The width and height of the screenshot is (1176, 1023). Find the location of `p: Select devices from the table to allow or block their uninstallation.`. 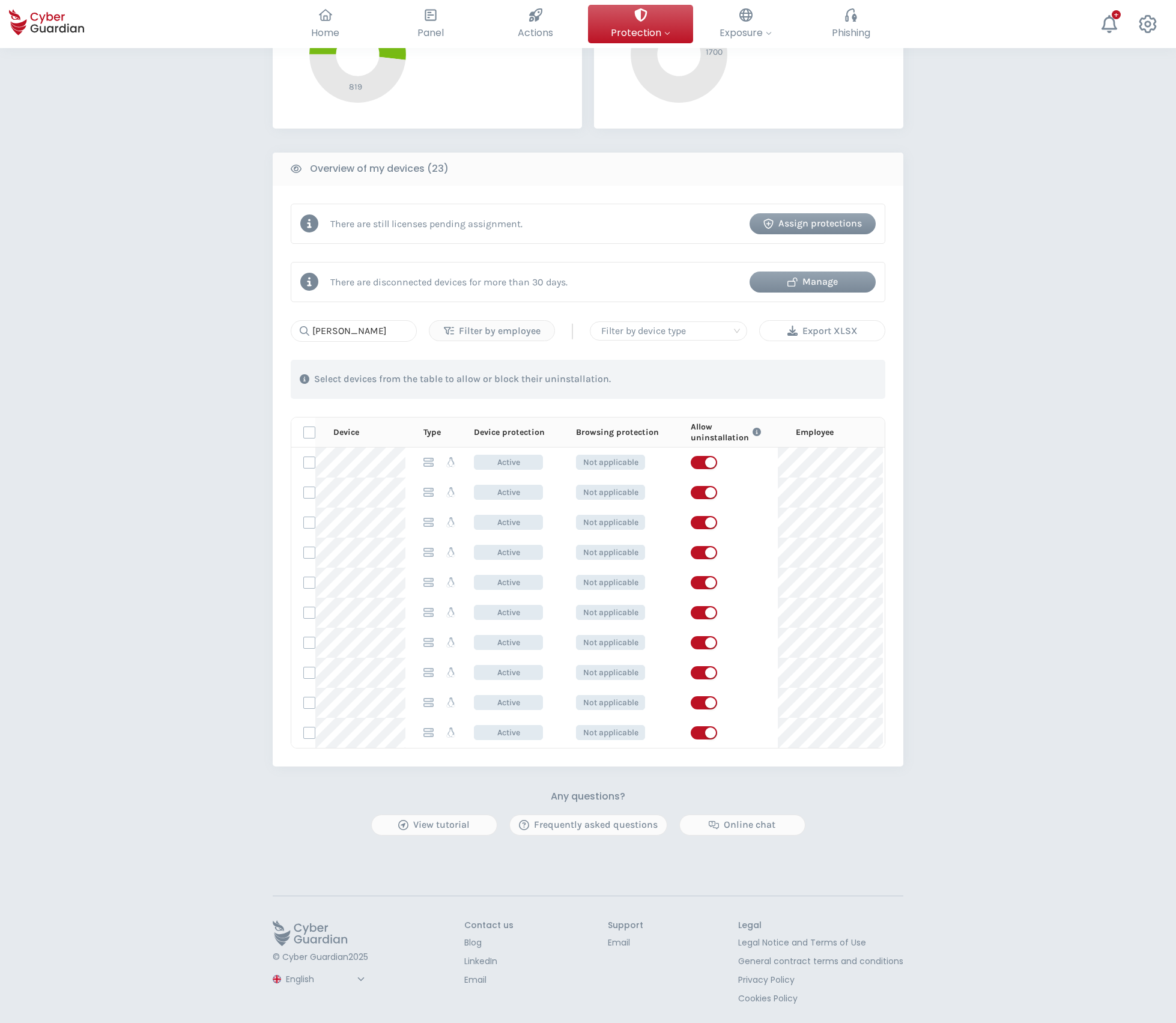

p: Select devices from the table to allow or block their uninstallation. is located at coordinates (463, 379).